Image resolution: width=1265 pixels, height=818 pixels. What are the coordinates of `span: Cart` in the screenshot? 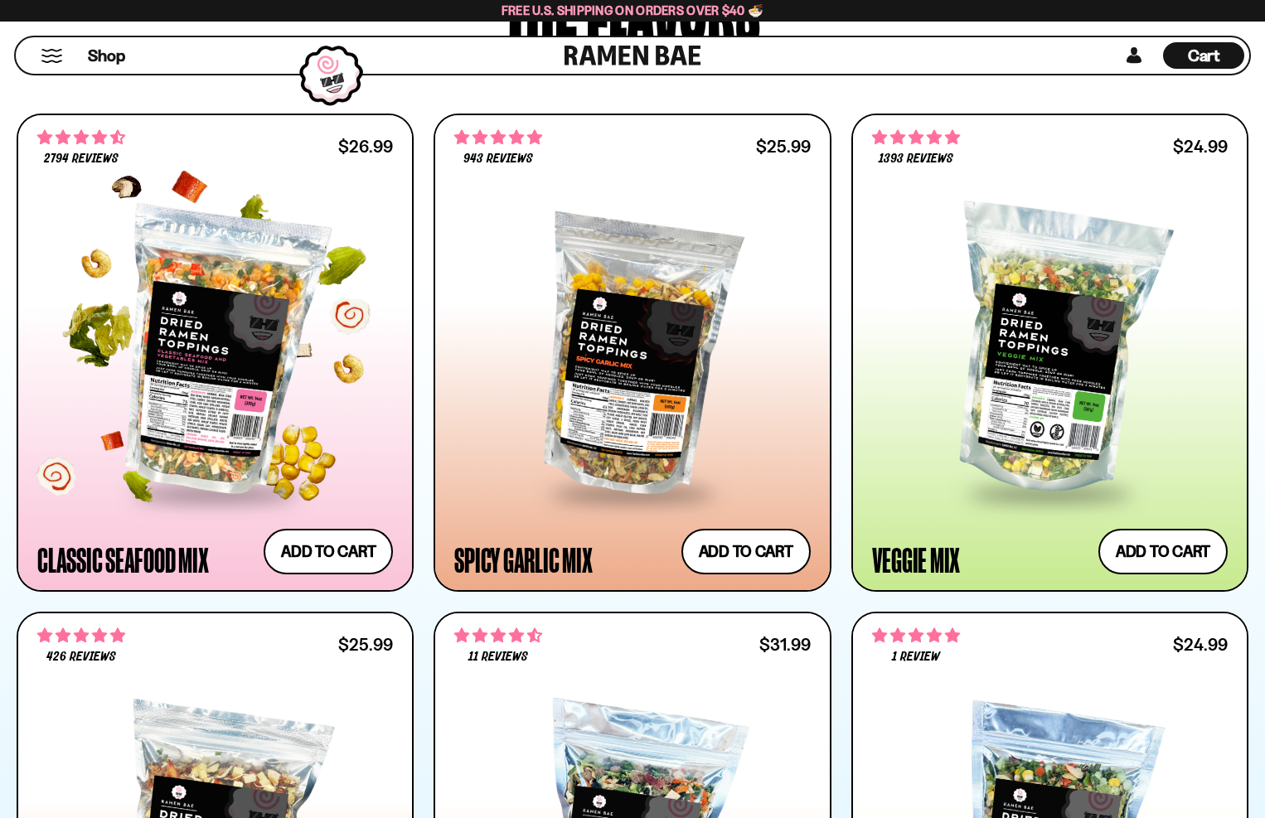 It's located at (1203, 56).